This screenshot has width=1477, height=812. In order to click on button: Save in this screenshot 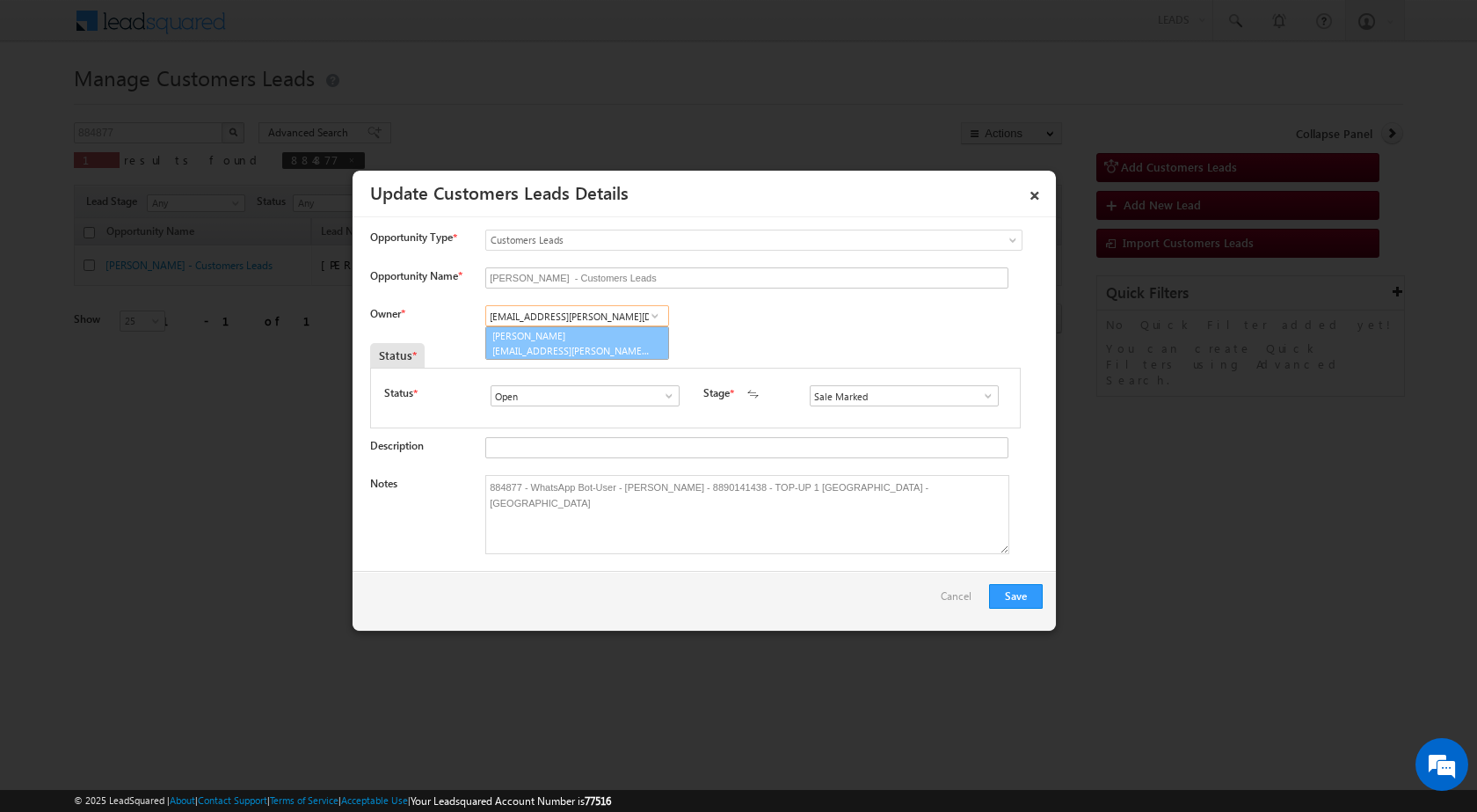, I will do `click(1015, 597)`.